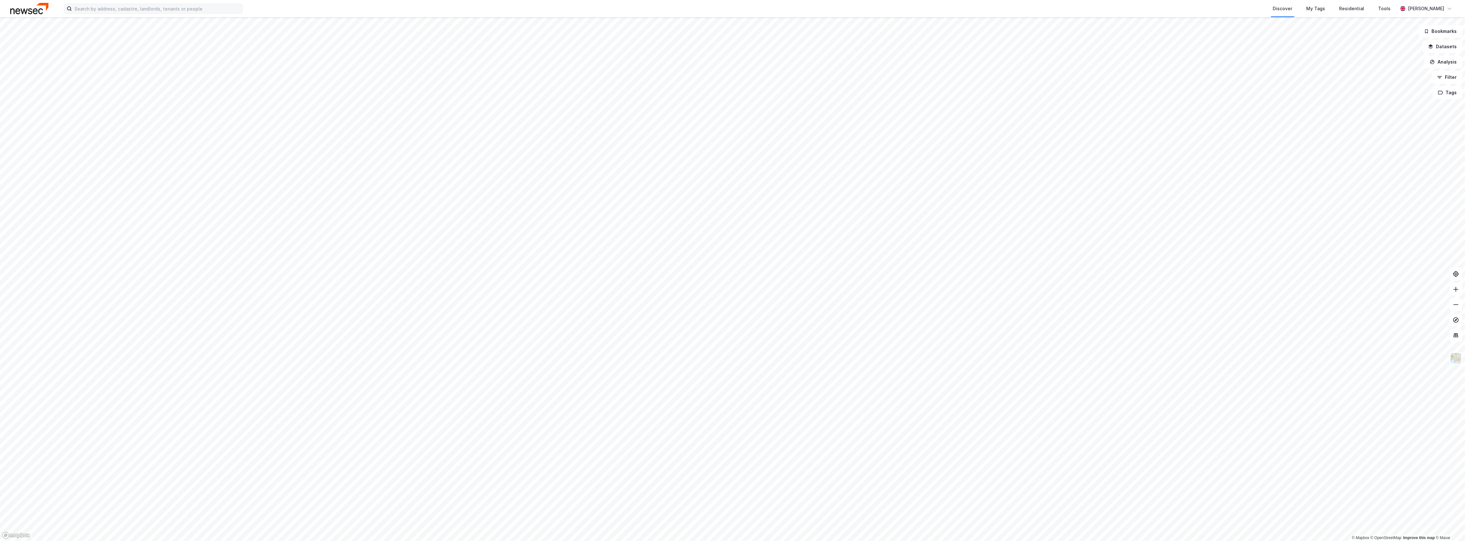 The width and height of the screenshot is (1465, 541). What do you see at coordinates (1456, 358) in the screenshot?
I see `img: Z` at bounding box center [1456, 358].